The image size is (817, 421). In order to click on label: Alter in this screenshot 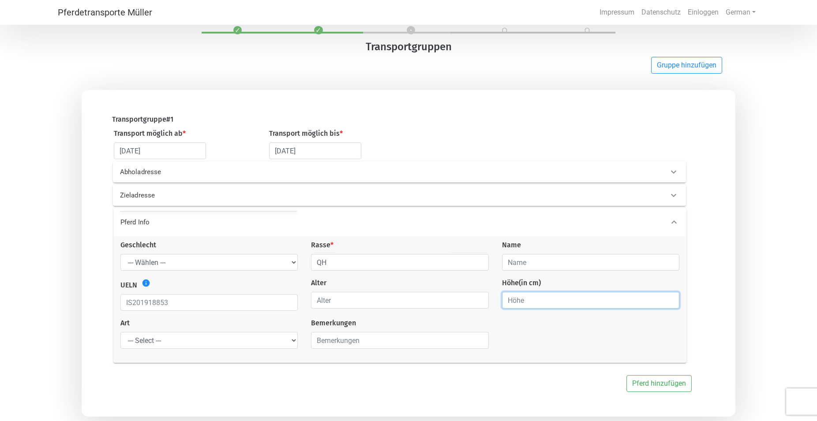, I will do `click(319, 283)`.